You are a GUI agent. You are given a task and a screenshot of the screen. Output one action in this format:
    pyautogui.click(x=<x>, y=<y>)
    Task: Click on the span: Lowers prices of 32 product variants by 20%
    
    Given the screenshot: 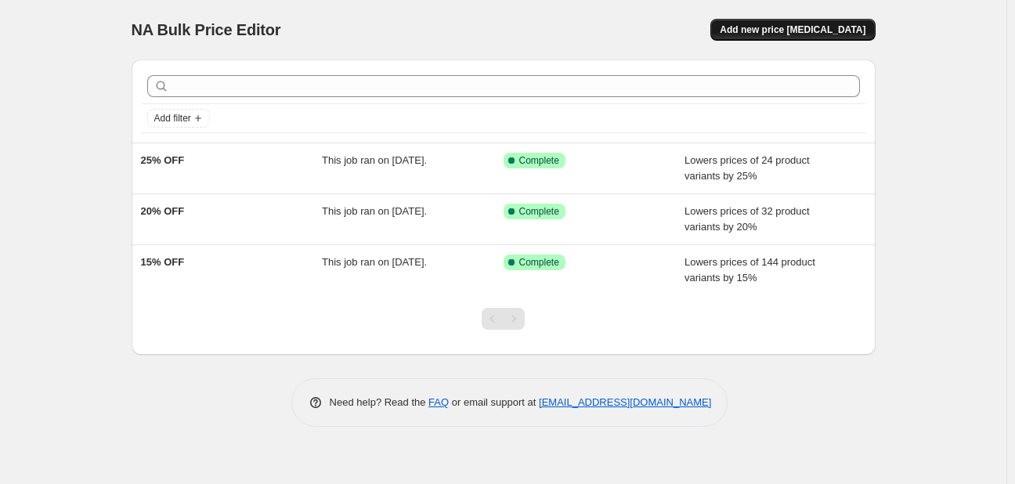 What is the action you would take?
    pyautogui.click(x=747, y=219)
    